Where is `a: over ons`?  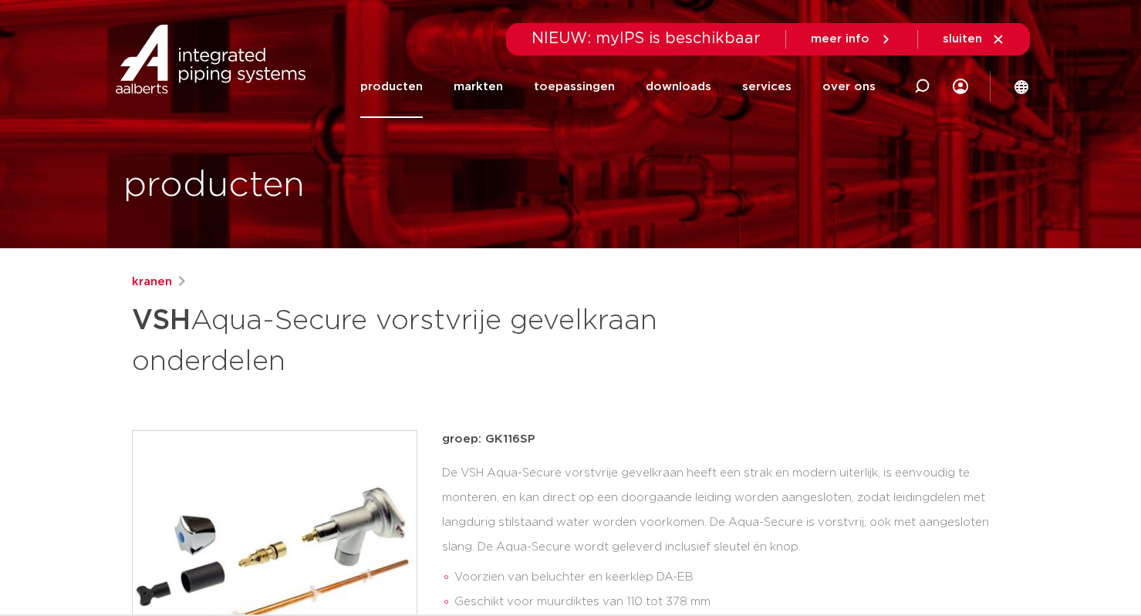 a: over ons is located at coordinates (849, 86).